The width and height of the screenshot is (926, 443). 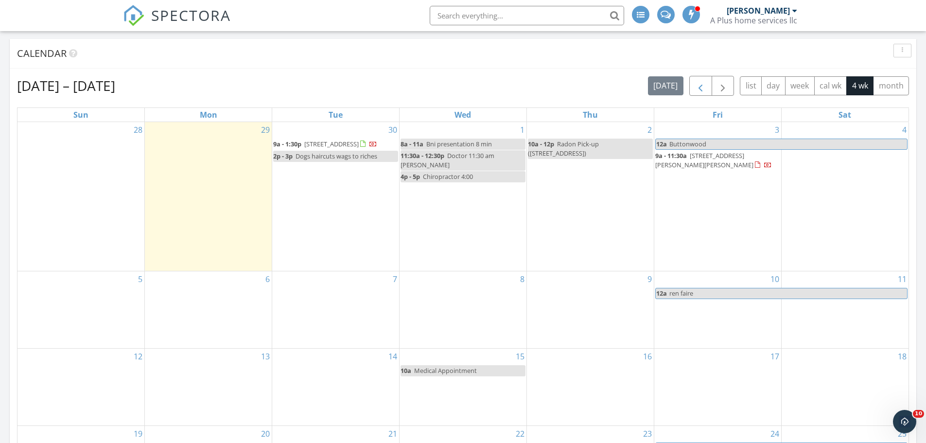 What do you see at coordinates (891, 86) in the screenshot?
I see `button: month` at bounding box center [891, 86].